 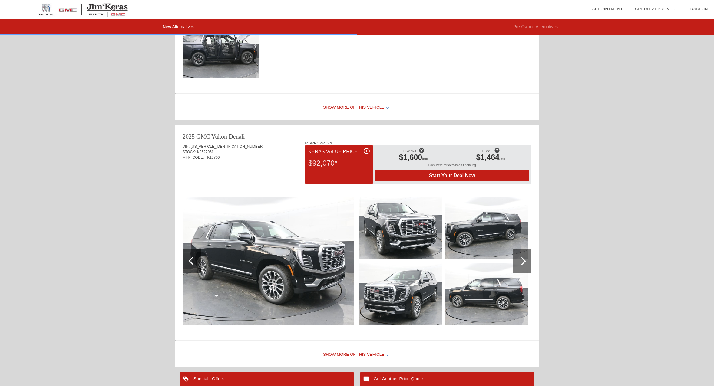 I want to click on div: 2025 GMC Yukon, so click(x=205, y=137).